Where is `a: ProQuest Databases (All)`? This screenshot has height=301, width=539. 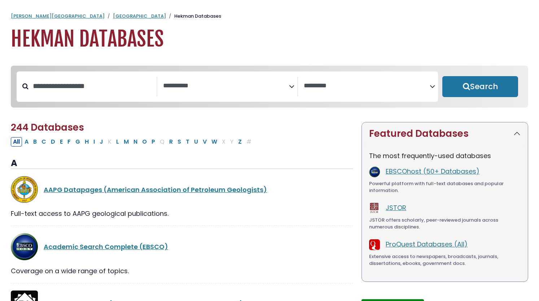
a: ProQuest Databases (All) is located at coordinates (426, 244).